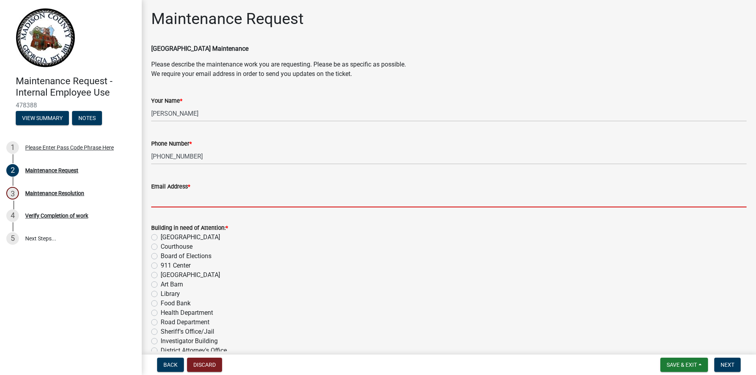 This screenshot has height=375, width=756. What do you see at coordinates (13, 193) in the screenshot?
I see `div: 3` at bounding box center [13, 193].